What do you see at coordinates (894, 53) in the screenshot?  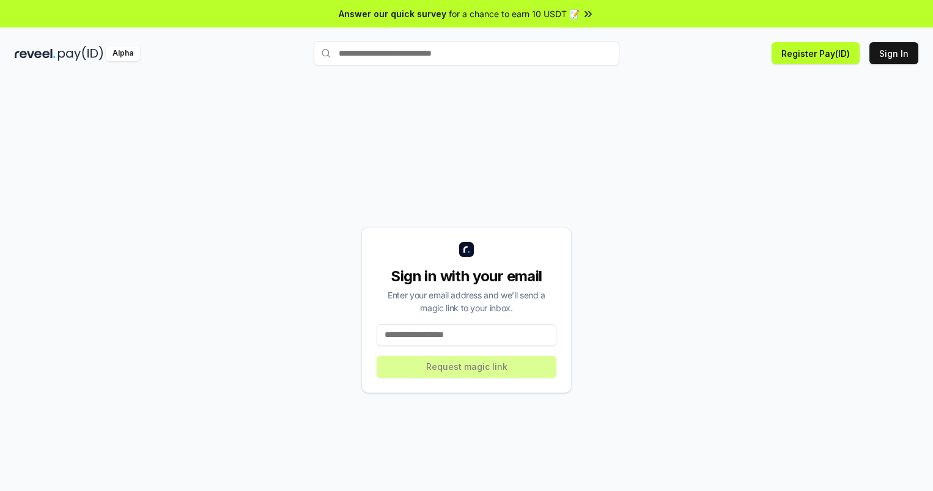 I see `button: Sign In` at bounding box center [894, 53].